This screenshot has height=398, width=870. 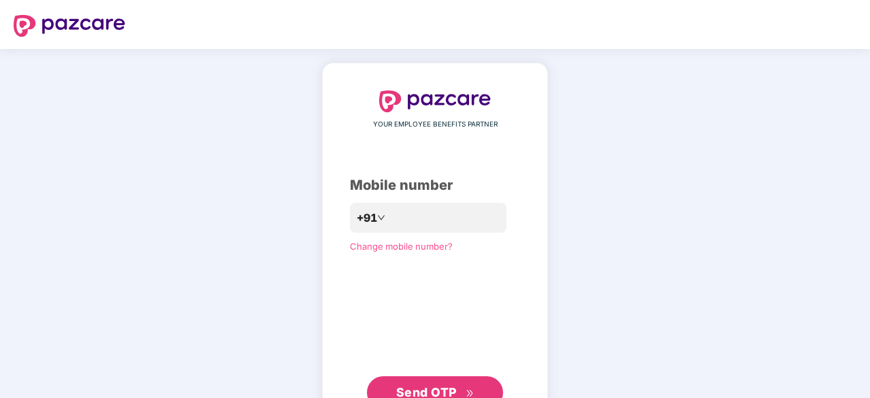 I want to click on span: +91, so click(x=367, y=218).